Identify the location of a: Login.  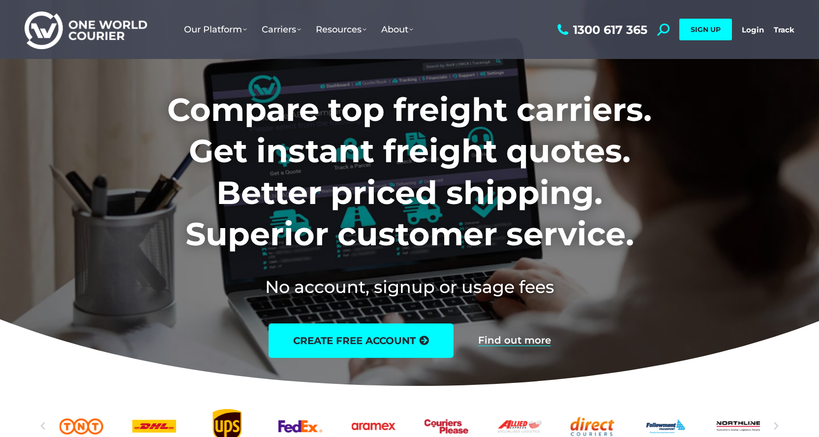
(753, 30).